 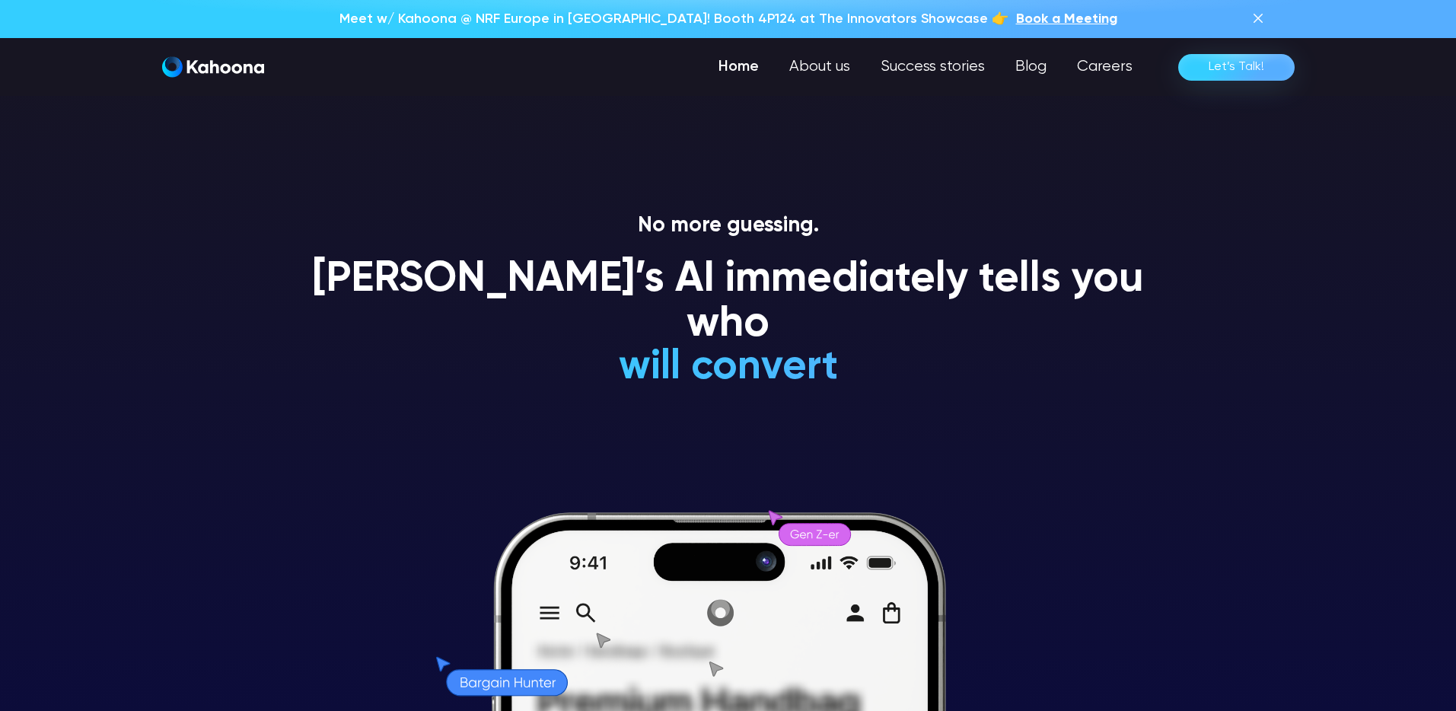 What do you see at coordinates (728, 226) in the screenshot?
I see `p: No more guessing.` at bounding box center [728, 226].